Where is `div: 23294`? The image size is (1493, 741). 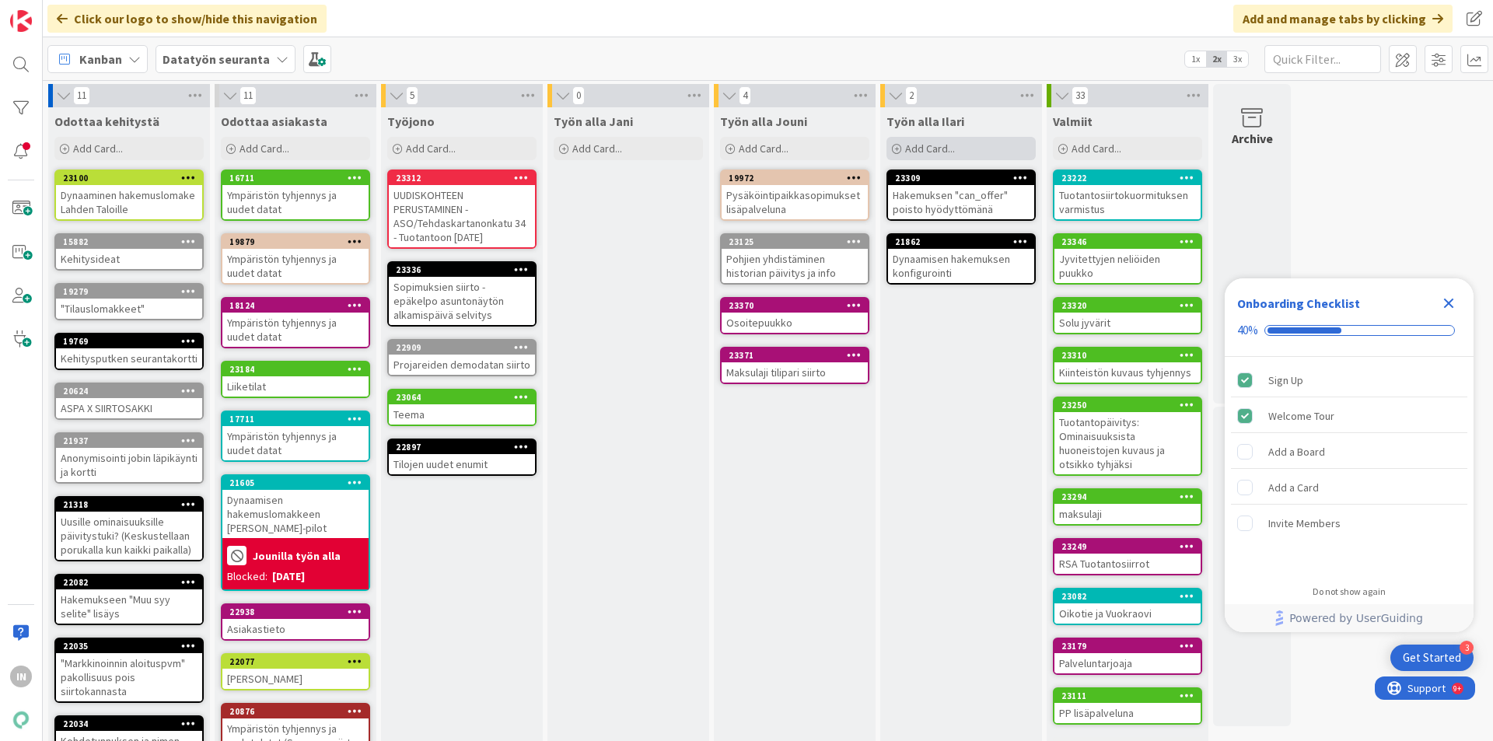
div: 23294 is located at coordinates (1131, 497).